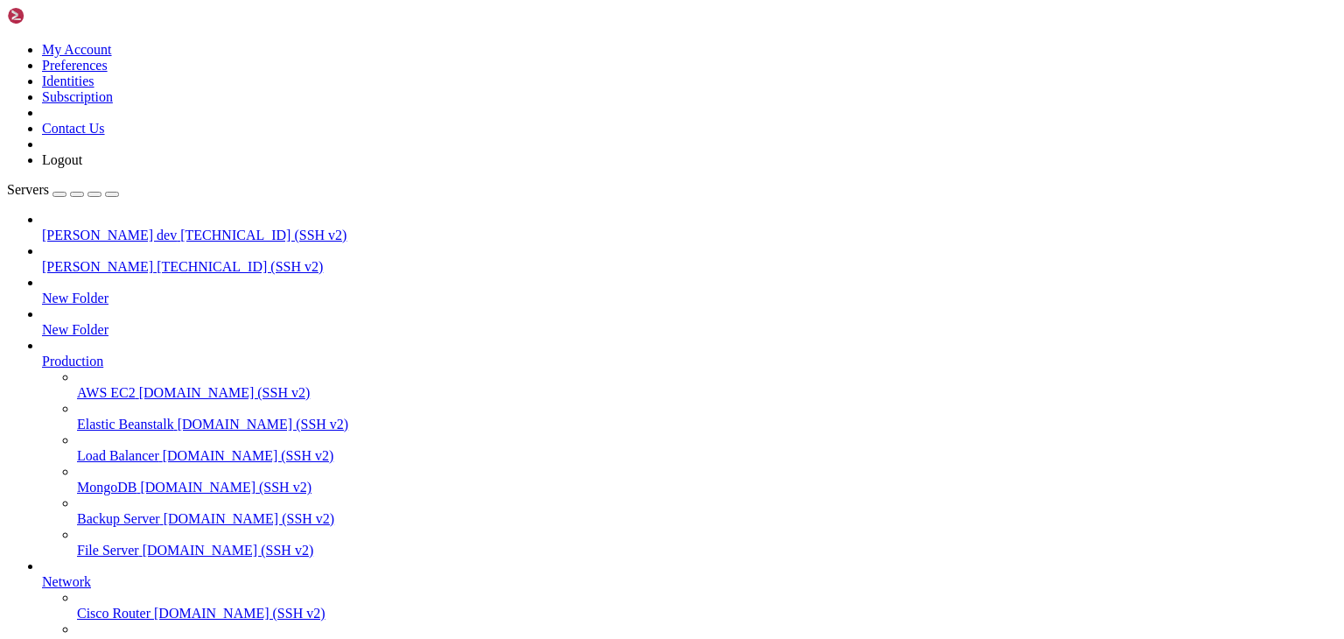  Describe the element at coordinates (66, 581) in the screenshot. I see `span: Network` at that location.